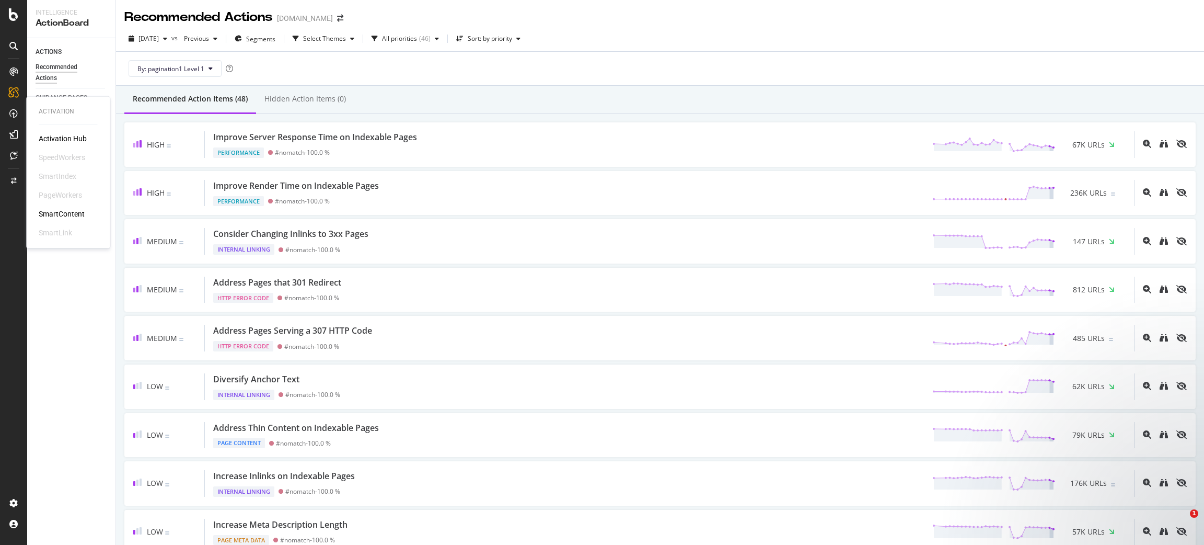 Image resolution: width=1204 pixels, height=545 pixels. Describe the element at coordinates (340, 18) in the screenshot. I see `div: arrow-right-arrow-left` at that location.